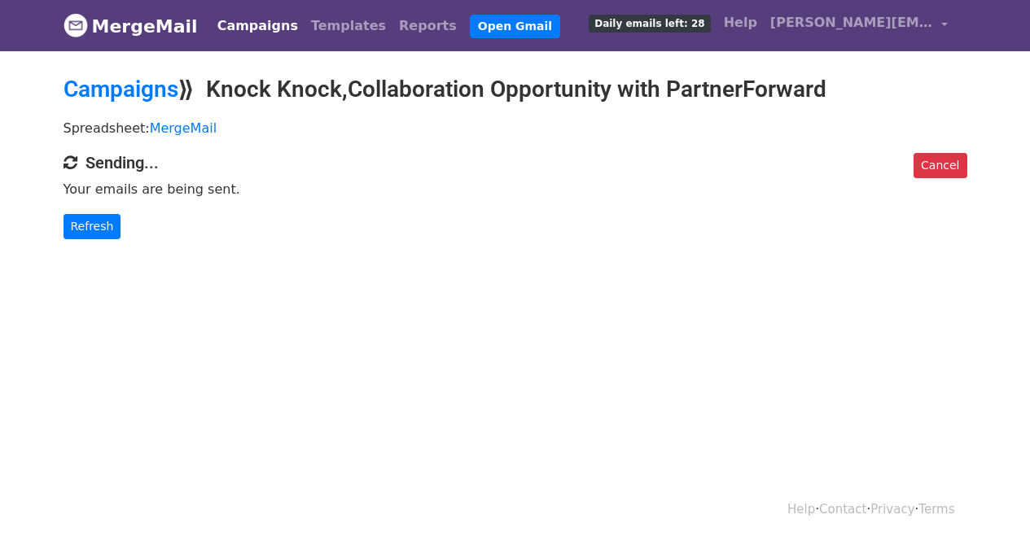  What do you see at coordinates (649, 24) in the screenshot?
I see `span: Daily emails left: 28` at bounding box center [649, 24].